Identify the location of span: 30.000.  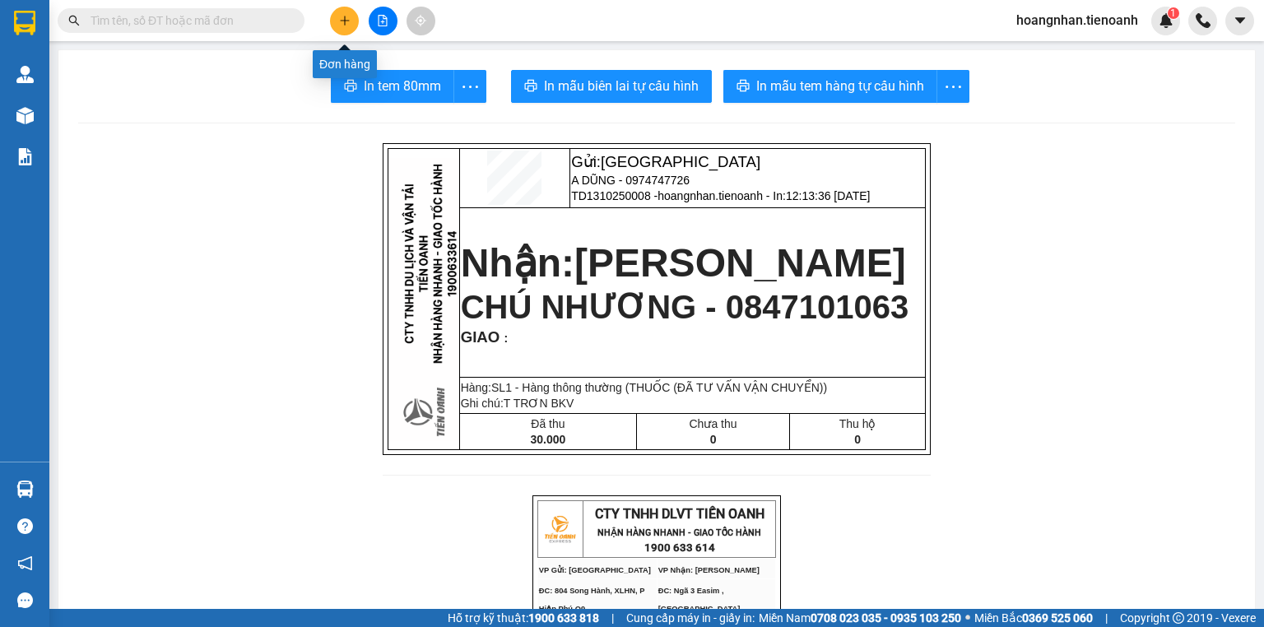
(548, 439).